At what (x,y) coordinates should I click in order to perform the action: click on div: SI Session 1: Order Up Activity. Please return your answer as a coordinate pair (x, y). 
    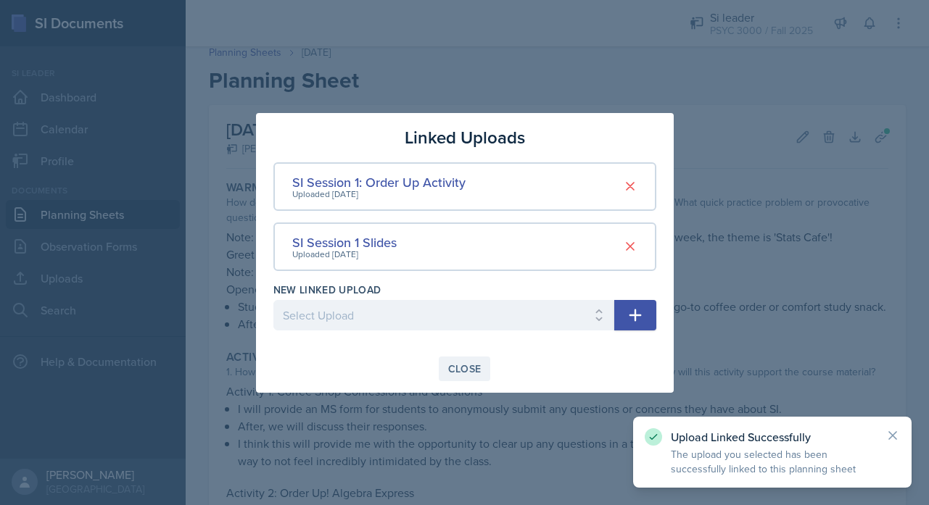
    Looking at the image, I should click on (378, 182).